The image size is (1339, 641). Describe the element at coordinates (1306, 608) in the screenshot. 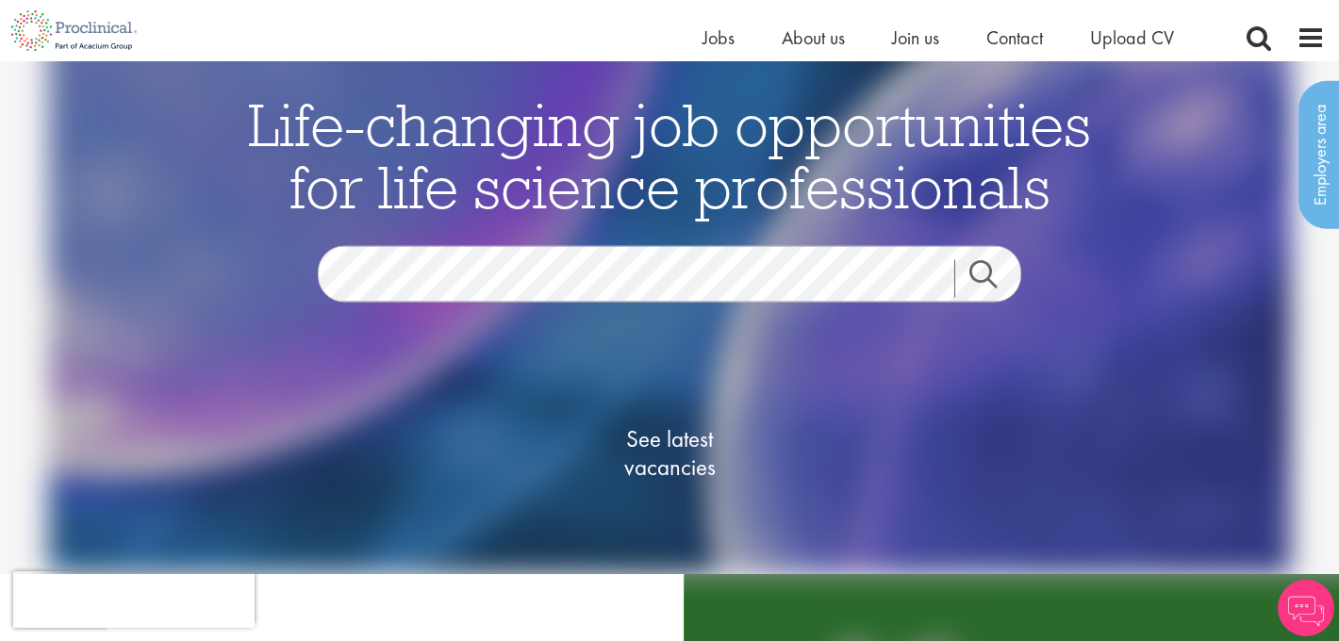

I see `img: Chatbot` at that location.